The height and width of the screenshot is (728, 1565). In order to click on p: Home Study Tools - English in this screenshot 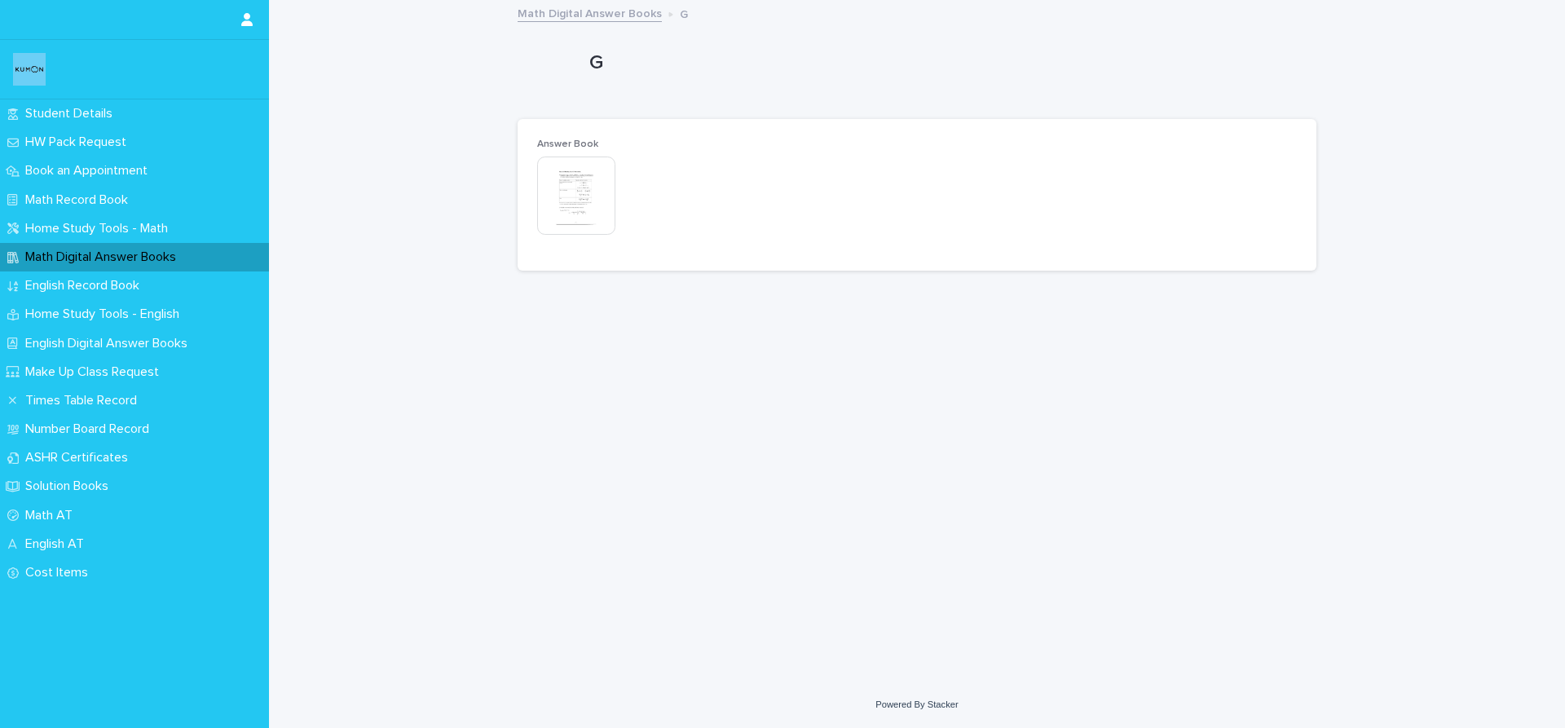, I will do `click(105, 314)`.